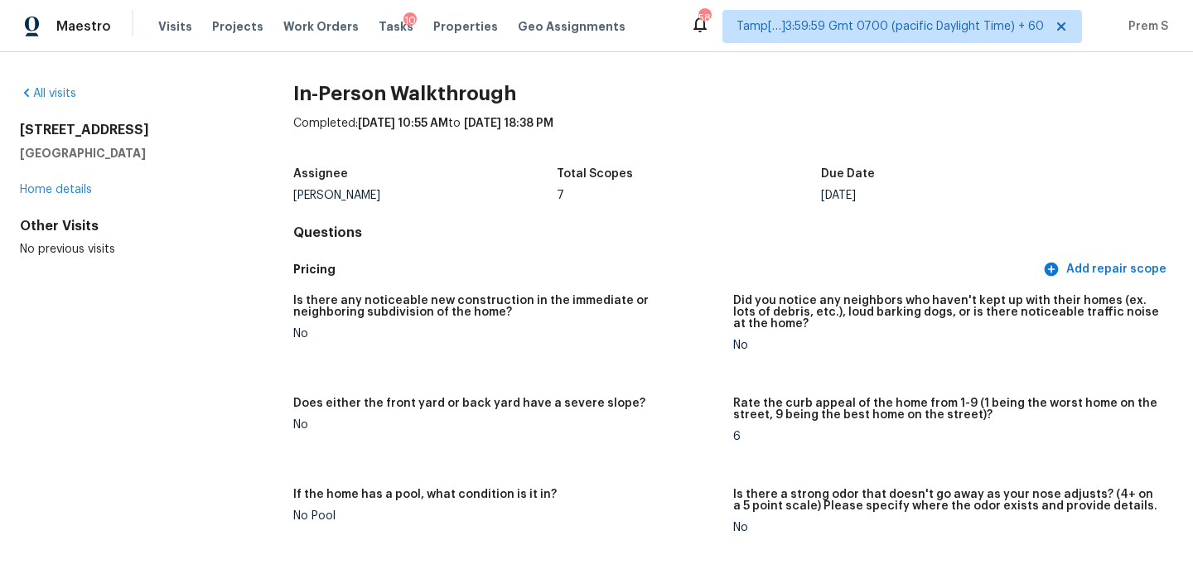 The height and width of the screenshot is (579, 1193). What do you see at coordinates (733, 233) in the screenshot?
I see `h4: Questions` at bounding box center [733, 233].